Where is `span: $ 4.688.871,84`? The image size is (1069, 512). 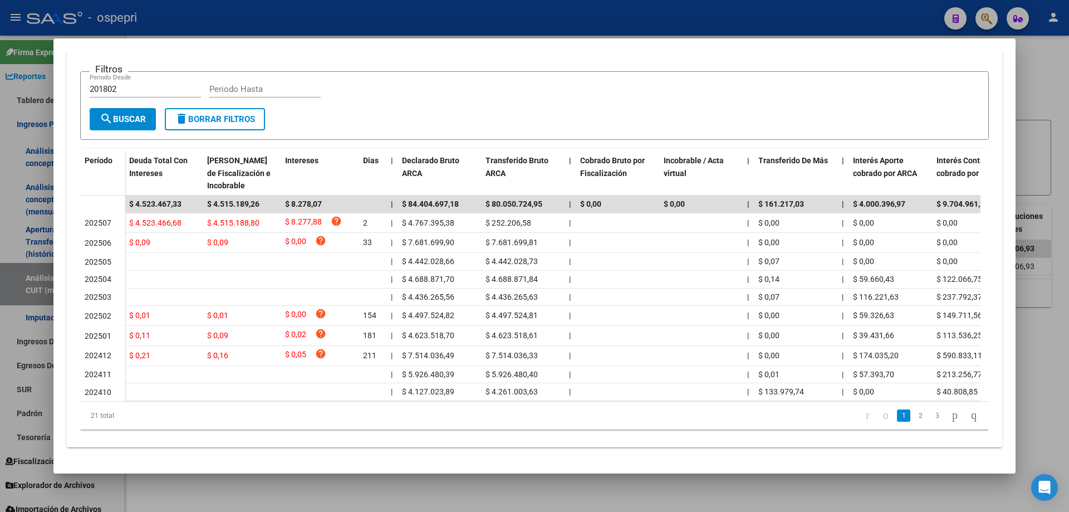 span: $ 4.688.871,84 is located at coordinates (512, 279).